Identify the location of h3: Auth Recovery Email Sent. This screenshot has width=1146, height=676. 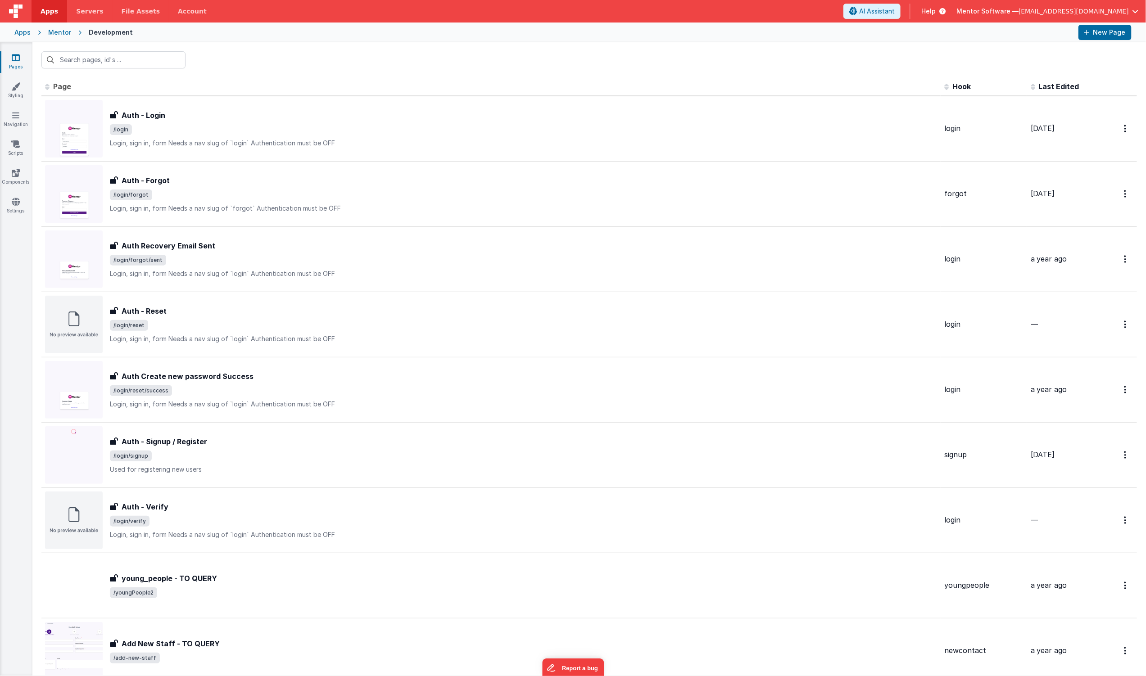
(168, 246).